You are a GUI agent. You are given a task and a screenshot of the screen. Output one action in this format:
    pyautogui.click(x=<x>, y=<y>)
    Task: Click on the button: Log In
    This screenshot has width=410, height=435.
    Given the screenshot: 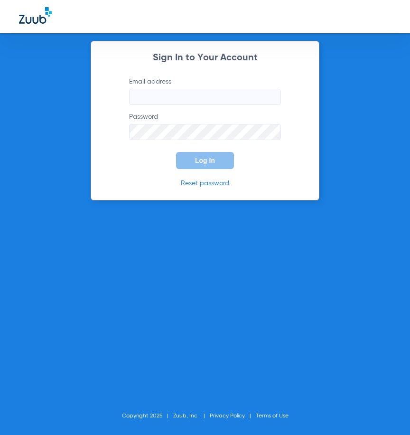 What is the action you would take?
    pyautogui.click(x=205, y=161)
    